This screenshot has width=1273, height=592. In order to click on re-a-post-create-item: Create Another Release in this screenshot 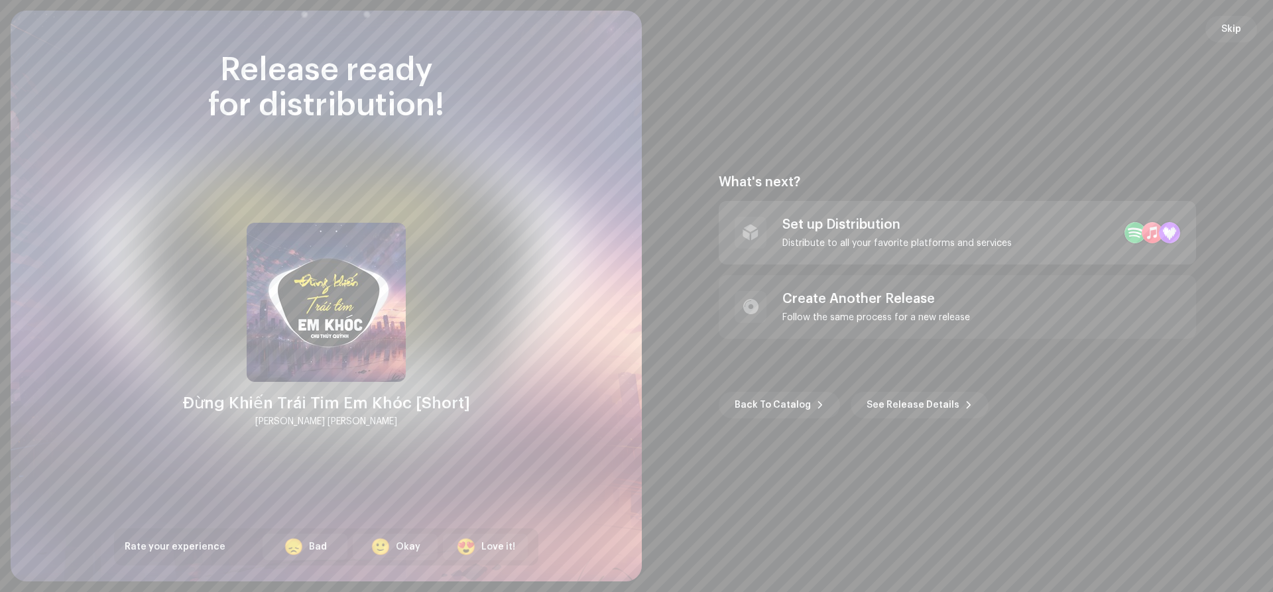, I will do `click(957, 307)`.